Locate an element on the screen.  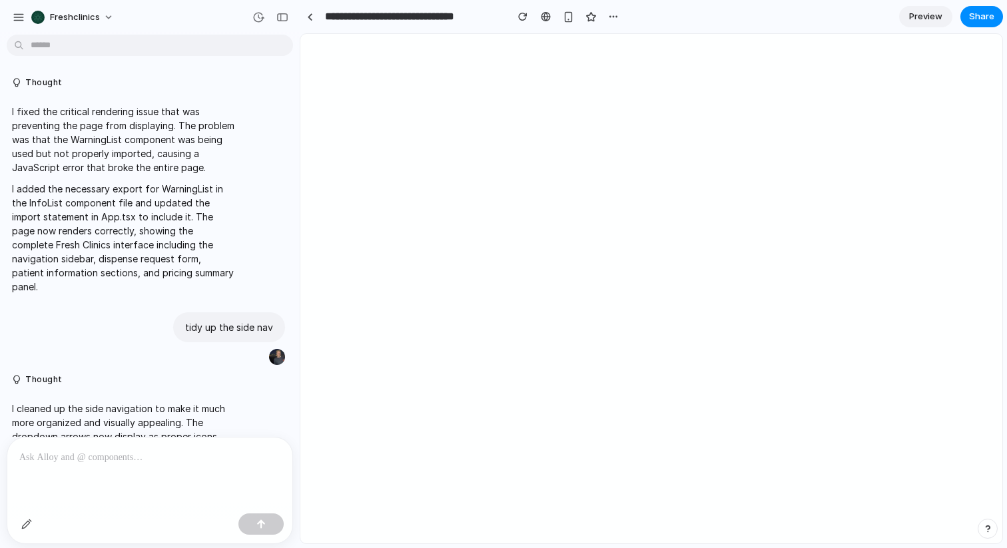
span: freshclinics is located at coordinates (75, 17).